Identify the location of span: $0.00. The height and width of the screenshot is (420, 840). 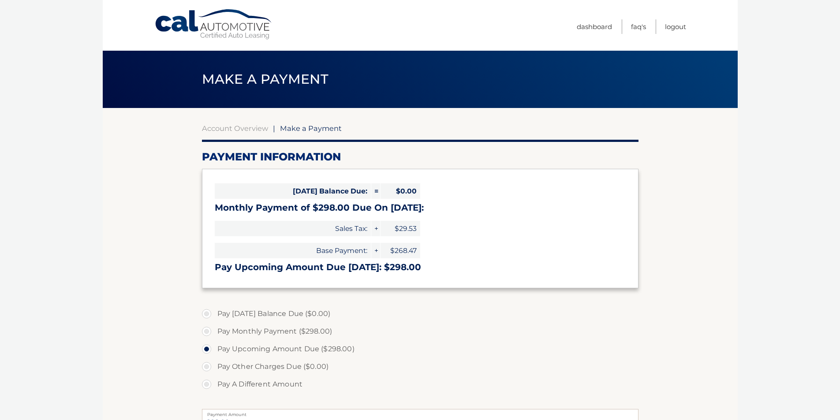
(401, 191).